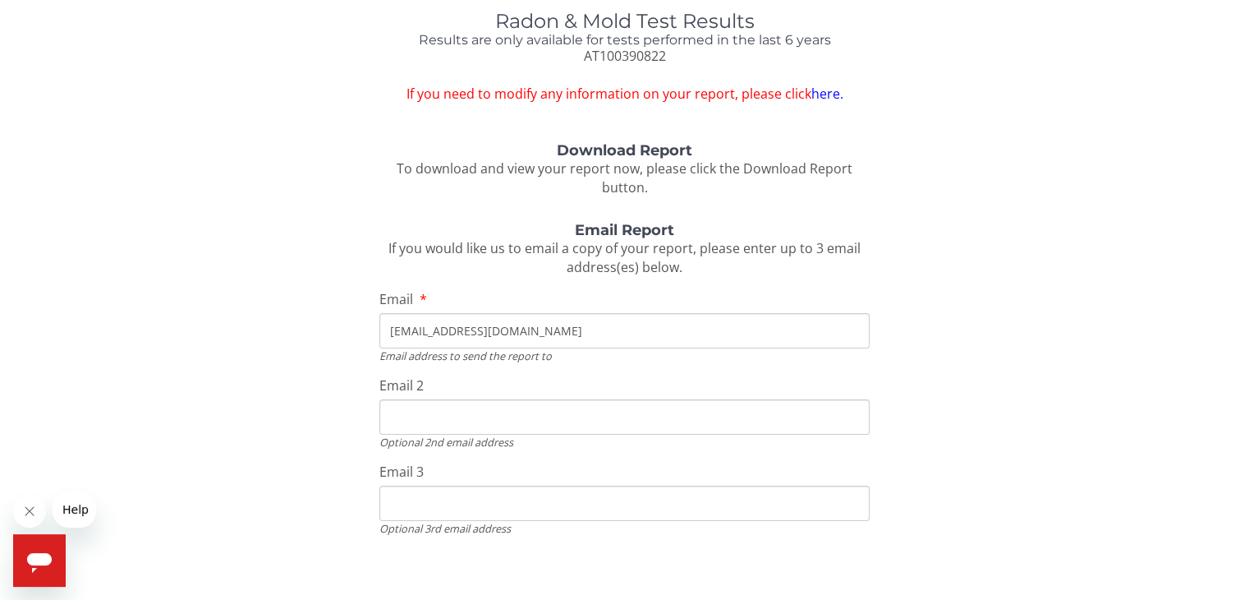 The image size is (1249, 600). What do you see at coordinates (826, 94) in the screenshot?
I see `a: here.` at bounding box center [826, 94].